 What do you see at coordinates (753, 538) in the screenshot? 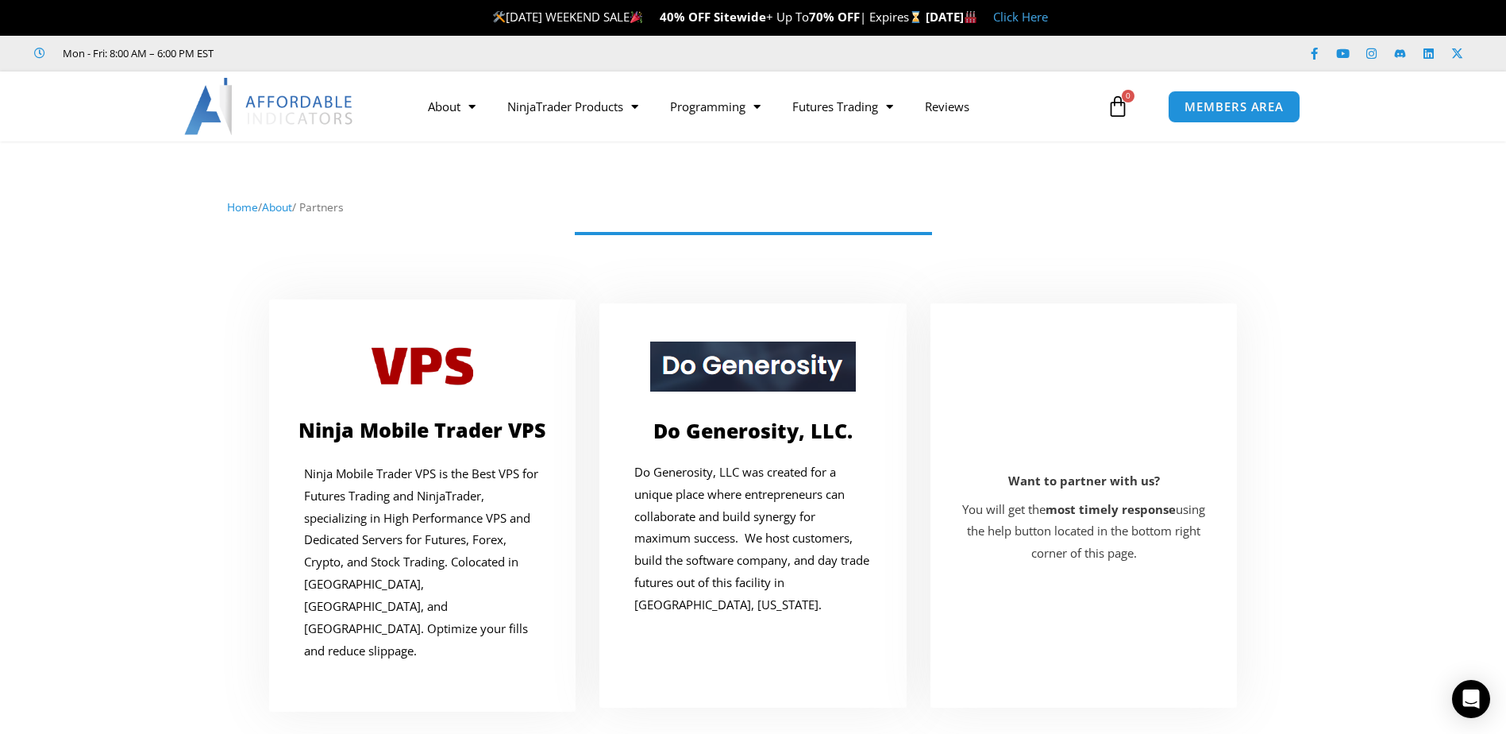
I see `p: Do Generosity, LLC was created for a unique place where entrepreneurs can collaborate and build s...` at bounding box center [753, 538].